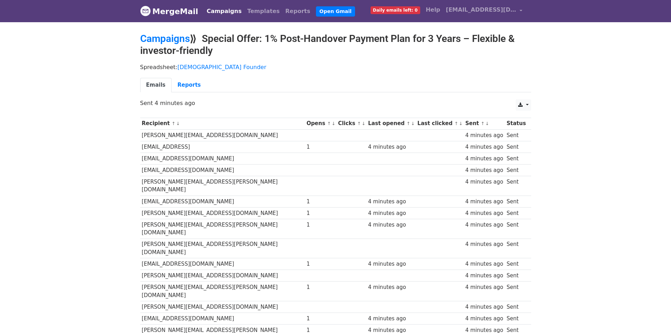 The image size is (671, 333). I want to click on a: Daily emails left: 0, so click(395, 10).